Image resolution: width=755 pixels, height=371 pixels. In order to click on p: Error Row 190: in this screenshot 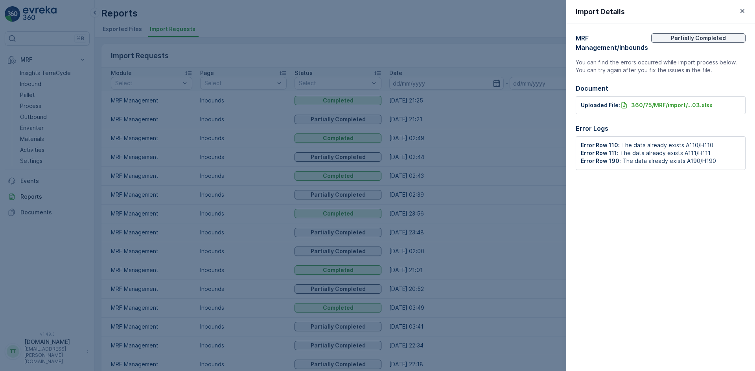, I will do `click(601, 161)`.